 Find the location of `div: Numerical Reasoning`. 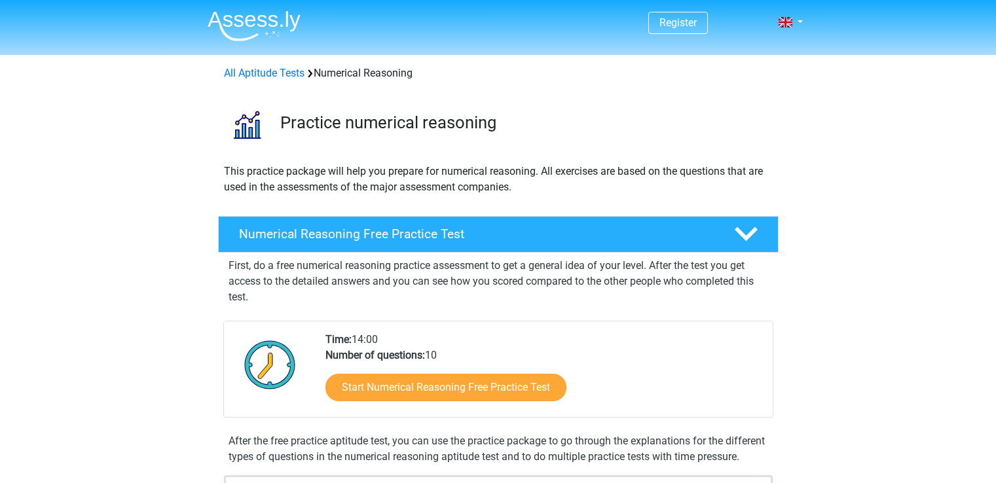

div: Numerical Reasoning is located at coordinates (498, 73).